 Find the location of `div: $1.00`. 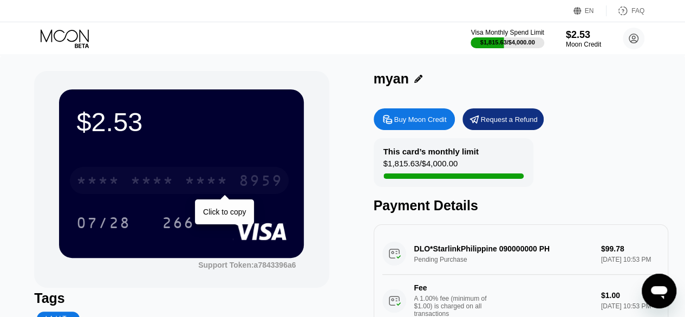

div: $1.00 is located at coordinates (630, 295).